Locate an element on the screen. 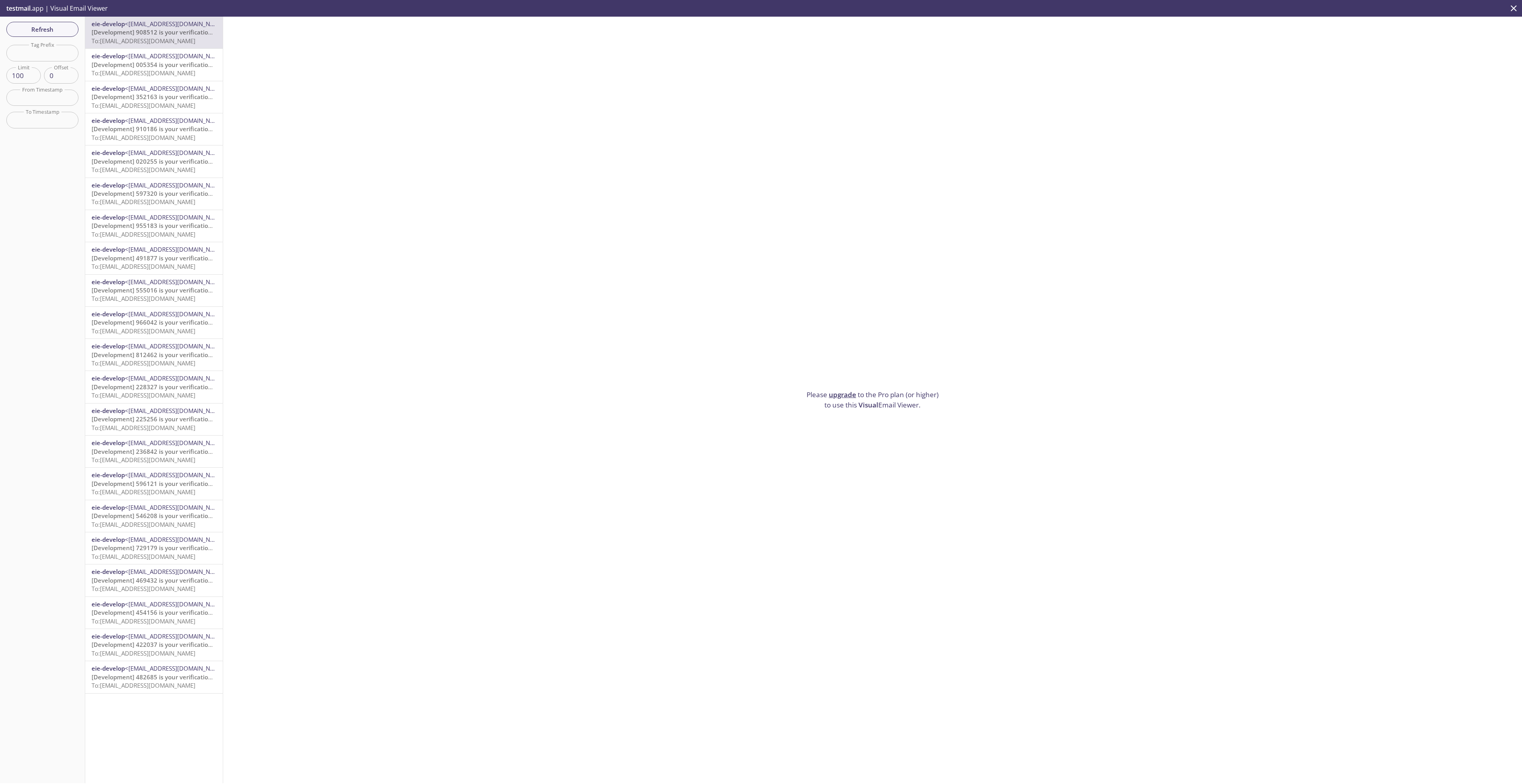 The width and height of the screenshot is (1522, 784). span: [Development] 228327 is your verification code is located at coordinates (159, 387).